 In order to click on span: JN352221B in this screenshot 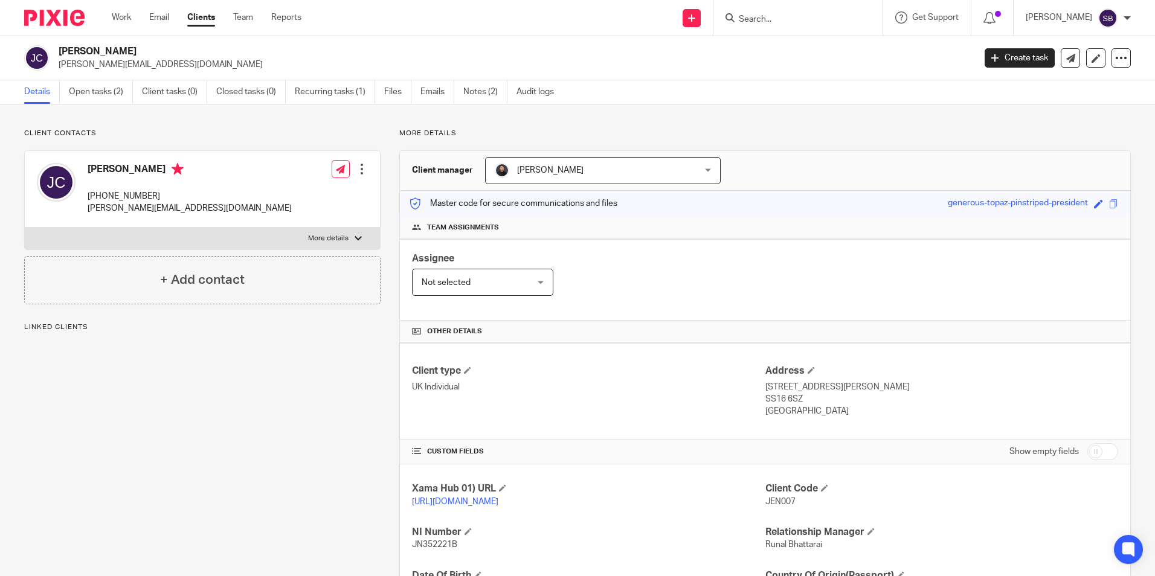, I will do `click(434, 545)`.